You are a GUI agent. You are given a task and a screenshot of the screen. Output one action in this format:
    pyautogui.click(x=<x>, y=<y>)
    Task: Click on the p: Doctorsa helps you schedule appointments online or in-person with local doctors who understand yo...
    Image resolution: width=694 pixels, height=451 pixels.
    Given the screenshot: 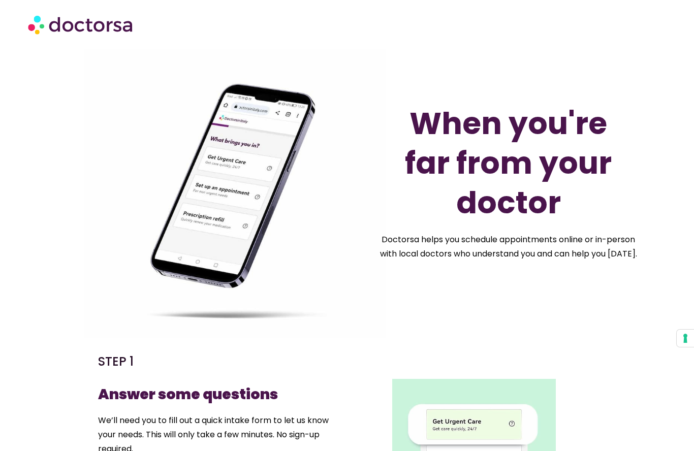 What is the action you would take?
    pyautogui.click(x=509, y=247)
    